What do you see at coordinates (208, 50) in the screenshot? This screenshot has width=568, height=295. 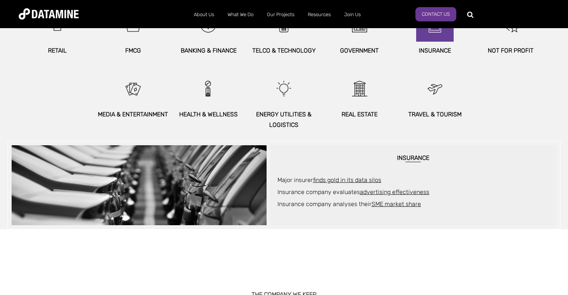 I see `p: BANKING & FINANCE` at bounding box center [208, 50].